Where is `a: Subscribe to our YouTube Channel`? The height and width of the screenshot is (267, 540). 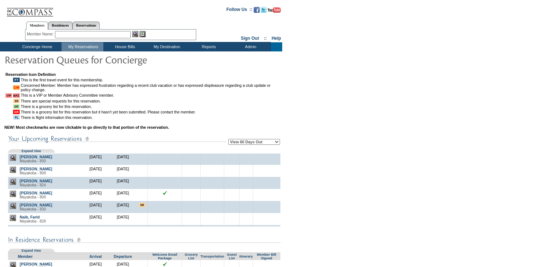 a: Subscribe to our YouTube Channel is located at coordinates (274, 11).